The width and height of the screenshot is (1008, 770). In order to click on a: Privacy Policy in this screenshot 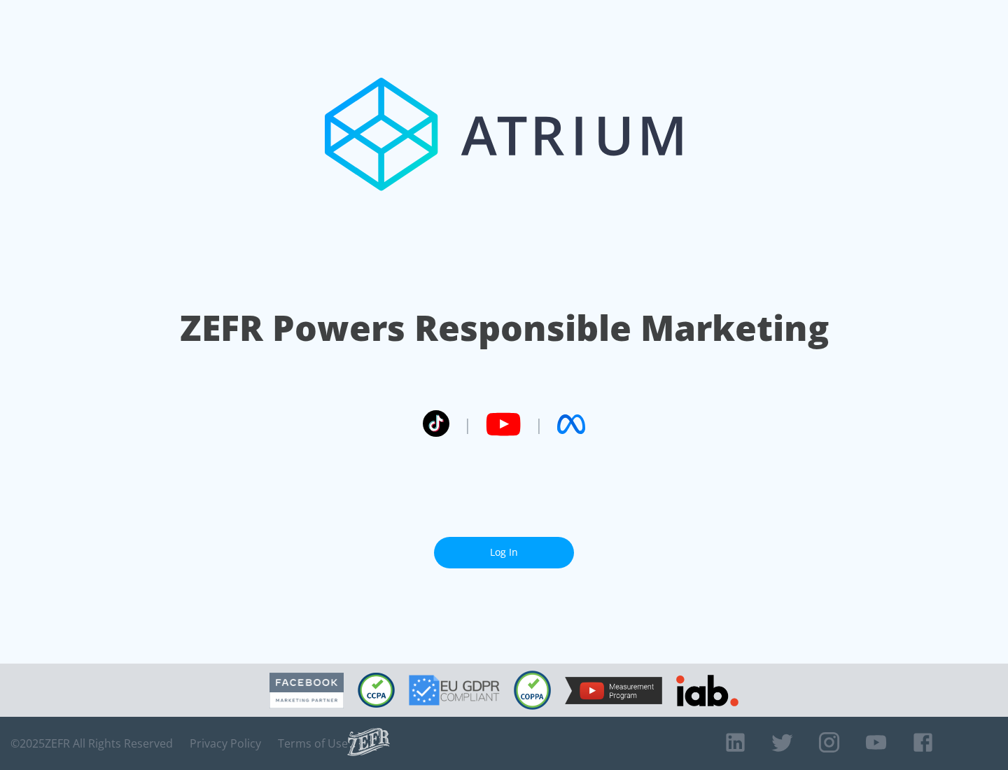, I will do `click(225, 743)`.